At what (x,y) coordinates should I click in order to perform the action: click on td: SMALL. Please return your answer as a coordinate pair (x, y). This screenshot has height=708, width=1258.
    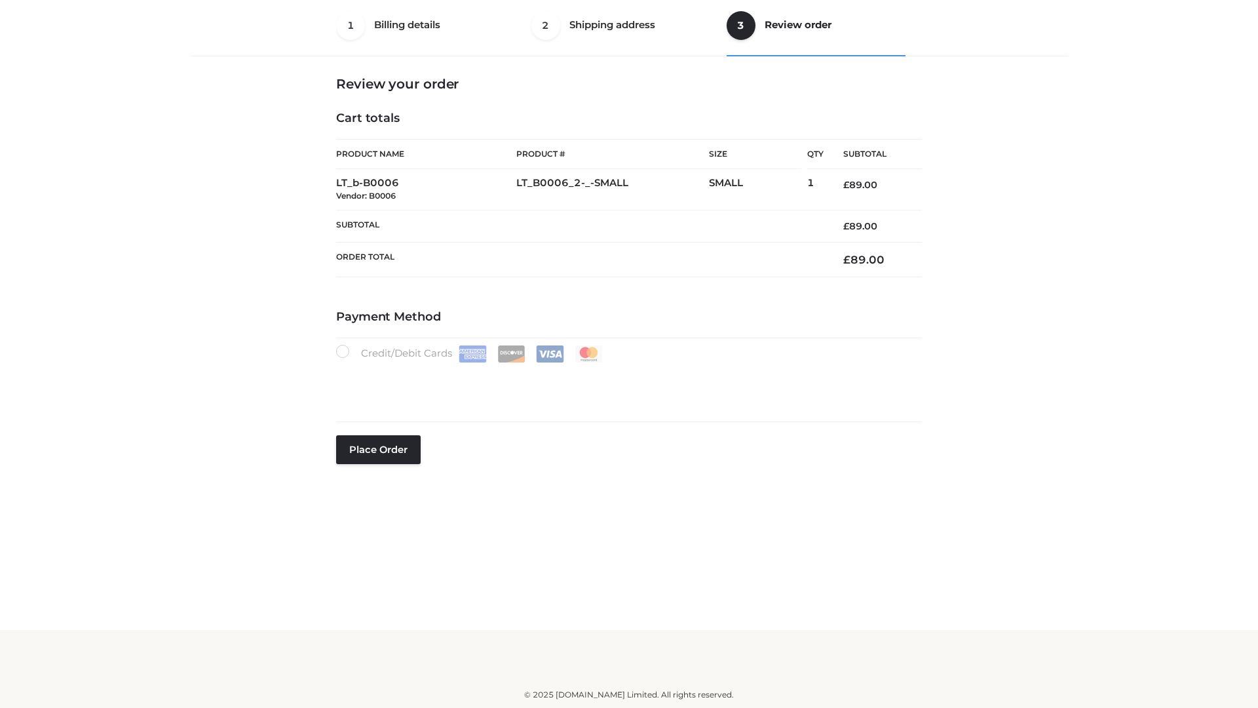
    Looking at the image, I should click on (758, 189).